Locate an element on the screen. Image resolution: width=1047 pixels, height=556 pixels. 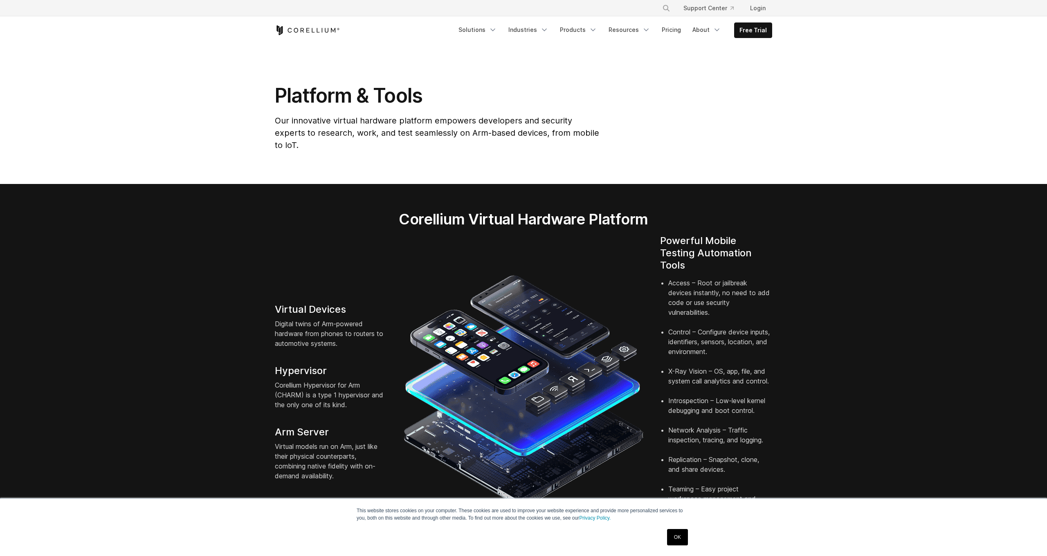
a: Industries is located at coordinates (529, 30).